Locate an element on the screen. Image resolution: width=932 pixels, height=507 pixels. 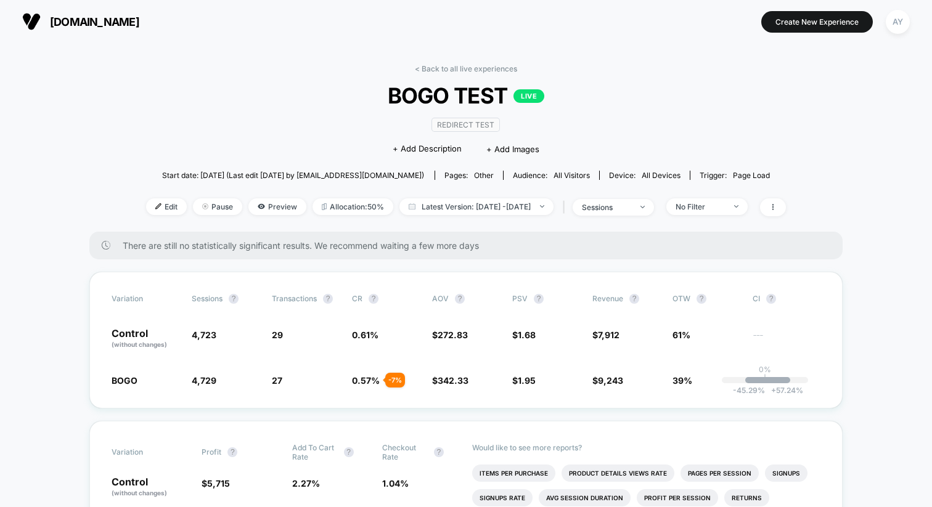
p: LIVE is located at coordinates (529, 96).